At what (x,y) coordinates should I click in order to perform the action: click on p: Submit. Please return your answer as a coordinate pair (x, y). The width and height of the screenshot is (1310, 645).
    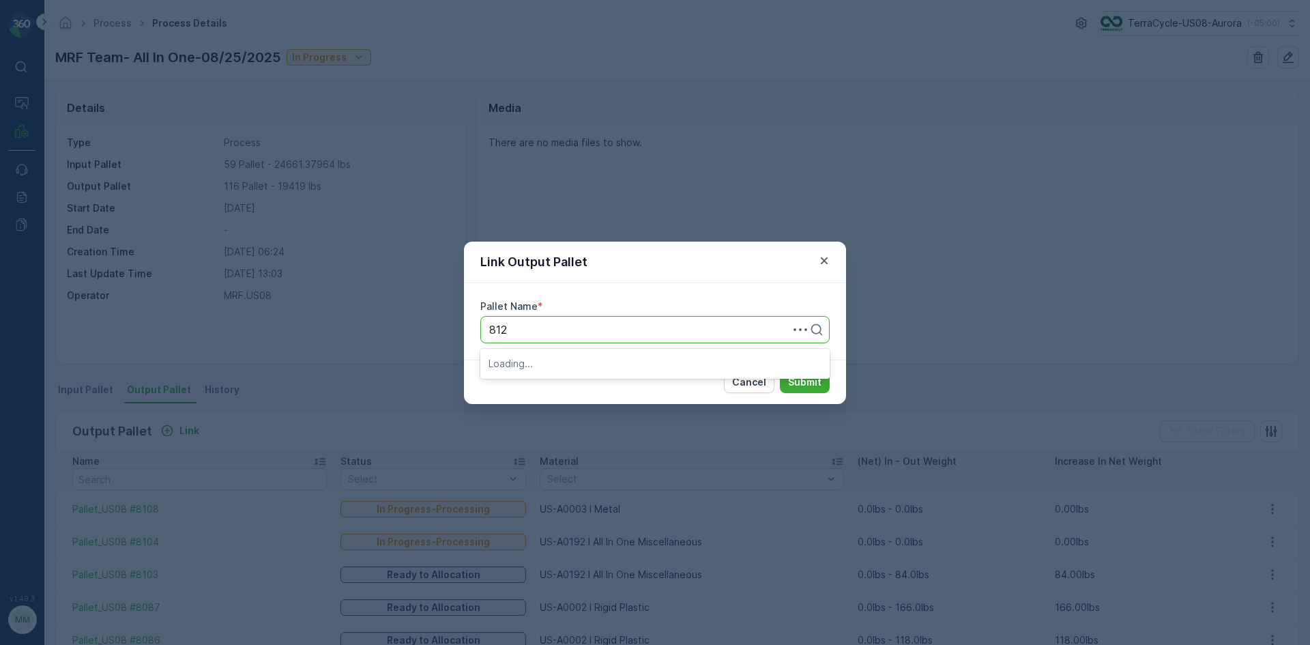
    Looking at the image, I should click on (805, 382).